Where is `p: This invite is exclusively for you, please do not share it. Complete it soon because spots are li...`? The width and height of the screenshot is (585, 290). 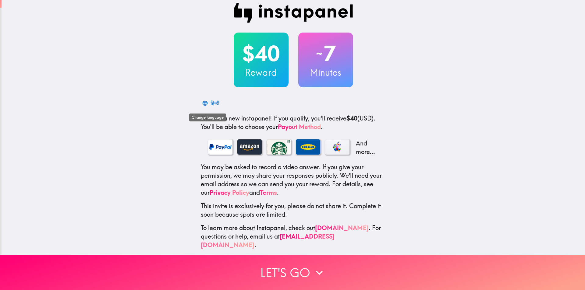 p: This invite is exclusively for you, please do not share it. Complete it soon because spots are li... is located at coordinates (293, 211).